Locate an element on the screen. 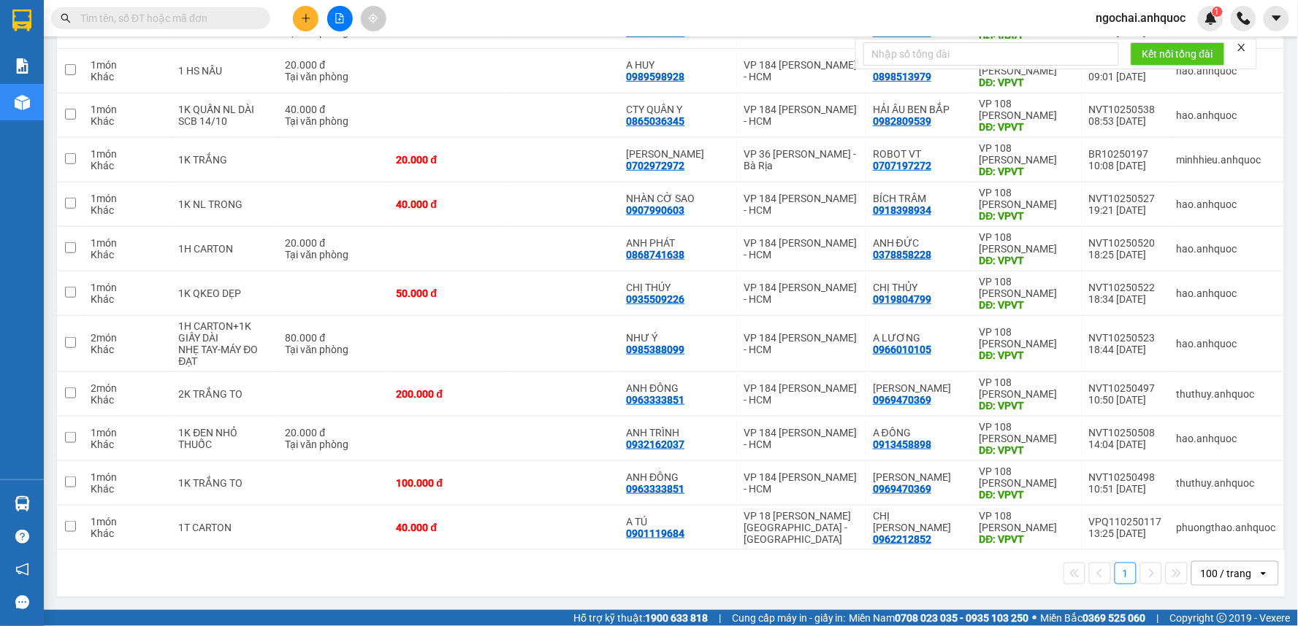  div: NVT10250497 is located at coordinates (1125, 388).